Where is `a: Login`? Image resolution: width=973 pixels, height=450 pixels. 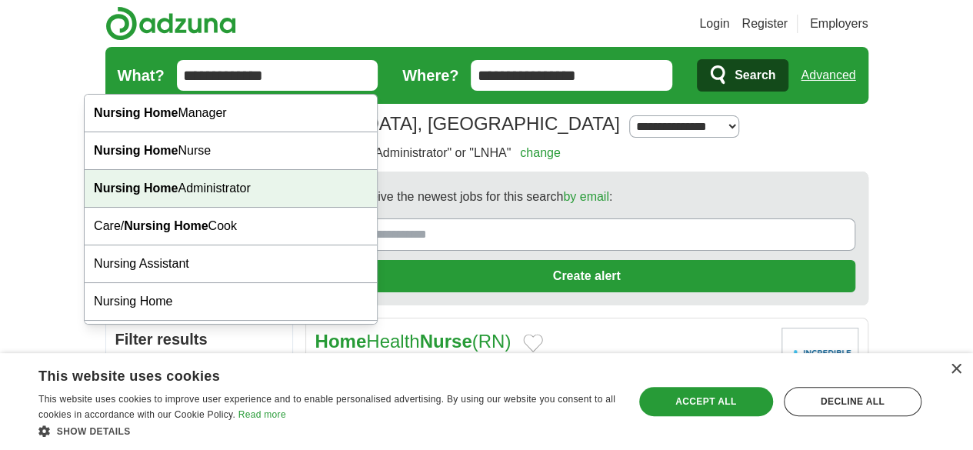
a: Login is located at coordinates (714, 24).